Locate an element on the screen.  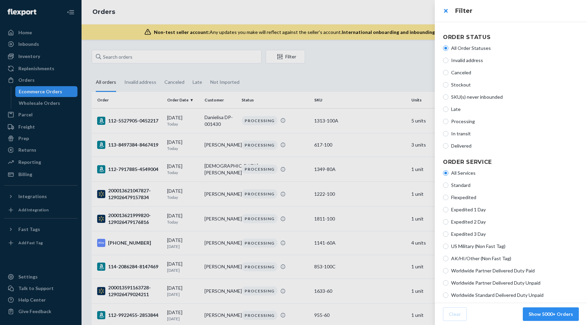
span: All Order Statuses is located at coordinates (515, 48).